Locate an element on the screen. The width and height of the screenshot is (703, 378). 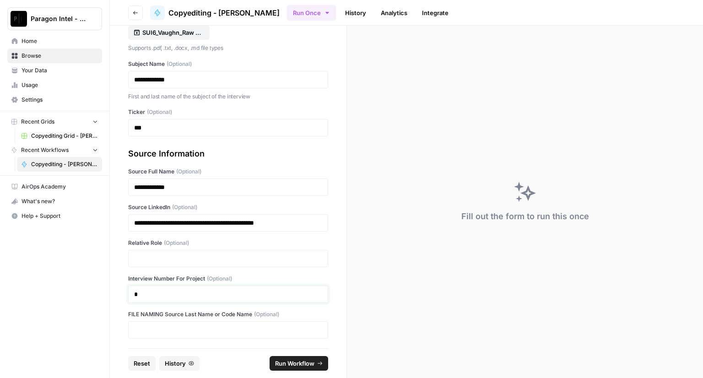
span: History is located at coordinates (175, 364).